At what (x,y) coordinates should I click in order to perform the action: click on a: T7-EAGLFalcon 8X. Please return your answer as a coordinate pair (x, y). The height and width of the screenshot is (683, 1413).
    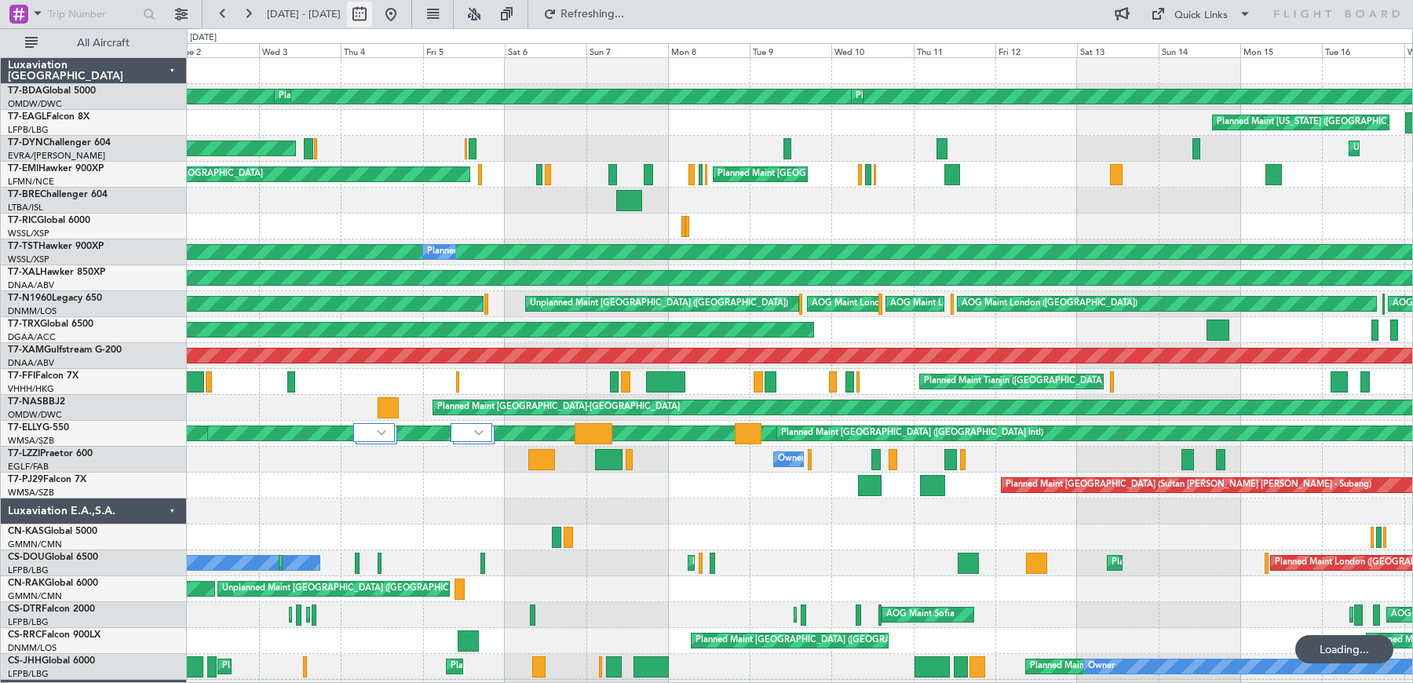
    Looking at the image, I should click on (49, 117).